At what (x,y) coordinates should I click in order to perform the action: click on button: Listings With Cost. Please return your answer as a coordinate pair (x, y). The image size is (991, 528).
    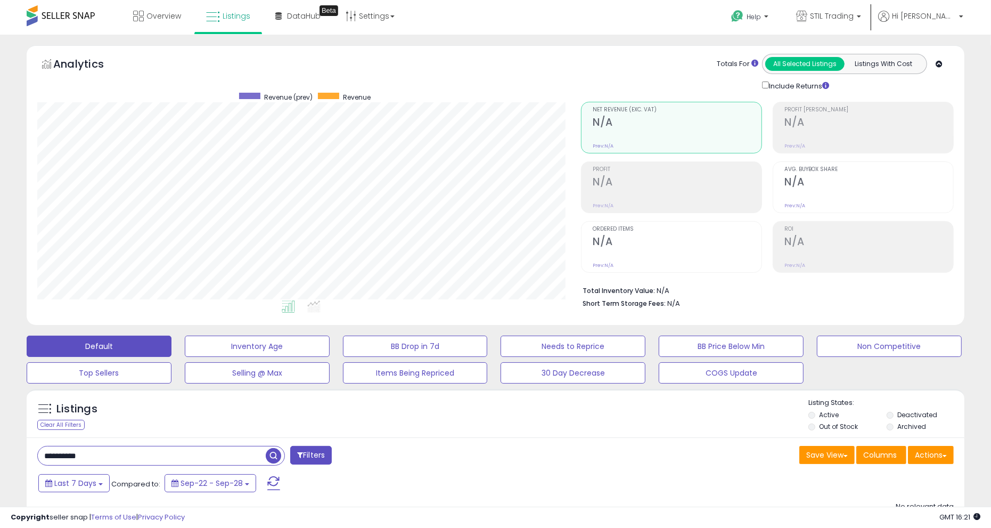
    Looking at the image, I should click on (884, 64).